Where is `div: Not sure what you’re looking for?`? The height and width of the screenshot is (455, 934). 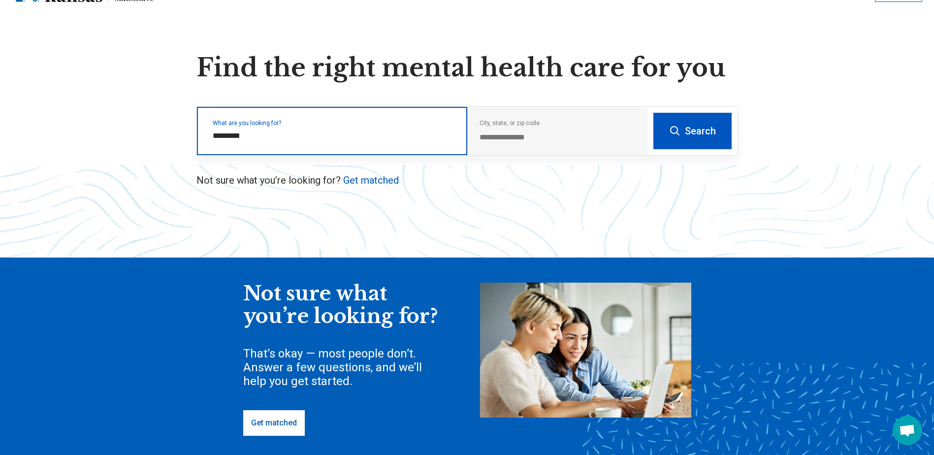
div: Not sure what you’re looking for? is located at coordinates (342, 305).